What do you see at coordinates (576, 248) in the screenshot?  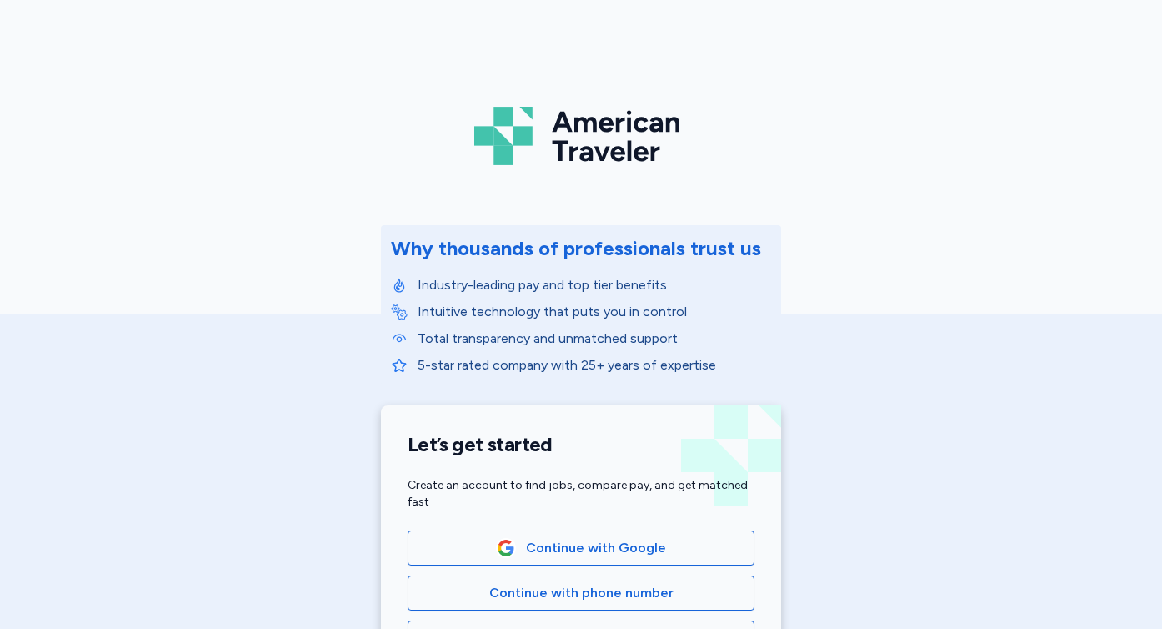 I see `div: Why thousands of professionals trust us` at bounding box center [576, 248].